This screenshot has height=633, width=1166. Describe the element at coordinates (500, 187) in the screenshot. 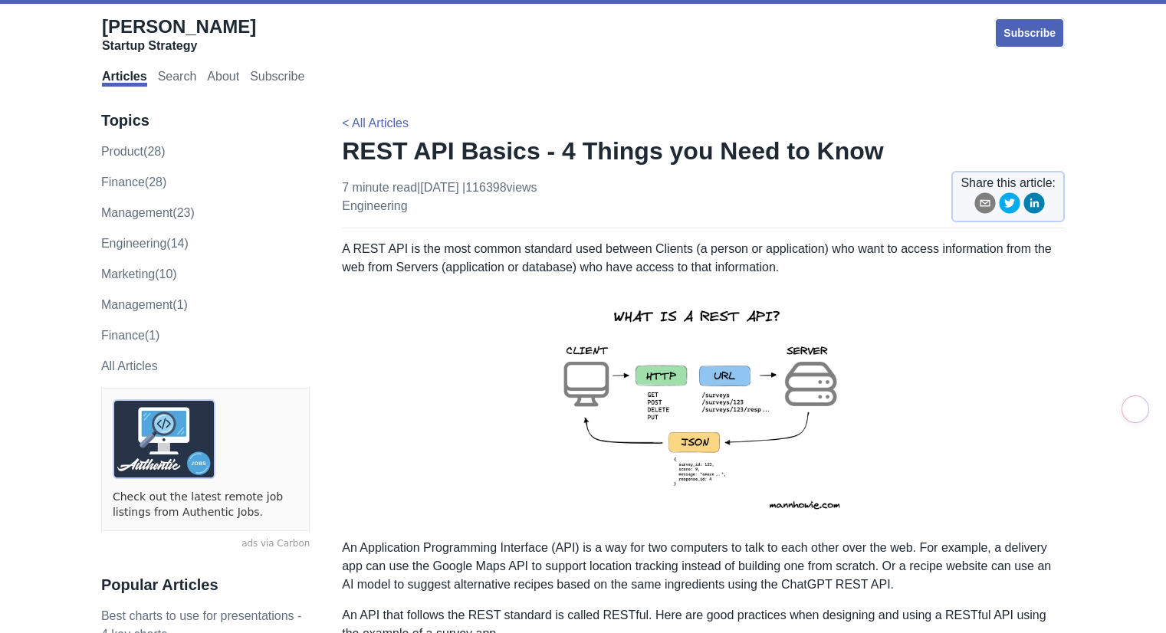

I see `span: | 116398 views` at that location.